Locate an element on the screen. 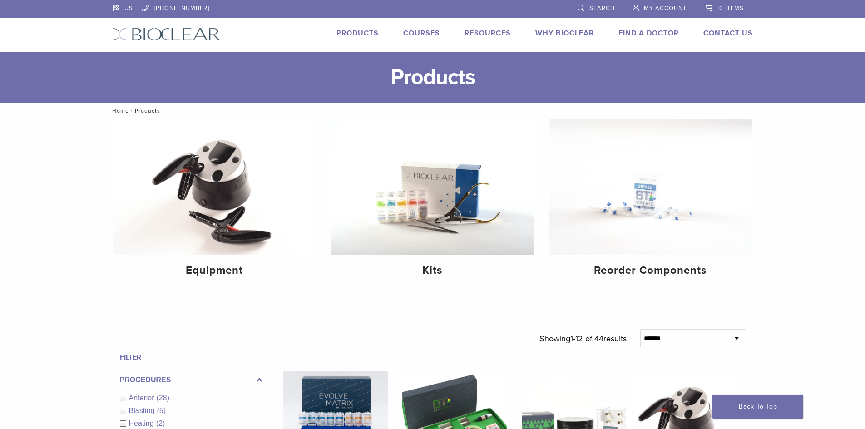 The image size is (865, 429). span: Anterior is located at coordinates (143, 398).